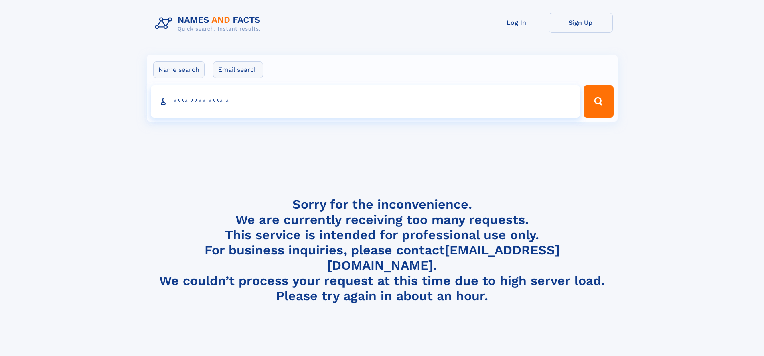 Image resolution: width=764 pixels, height=356 pixels. What do you see at coordinates (209, 24) in the screenshot?
I see `img: Logo Names and Facts` at bounding box center [209, 24].